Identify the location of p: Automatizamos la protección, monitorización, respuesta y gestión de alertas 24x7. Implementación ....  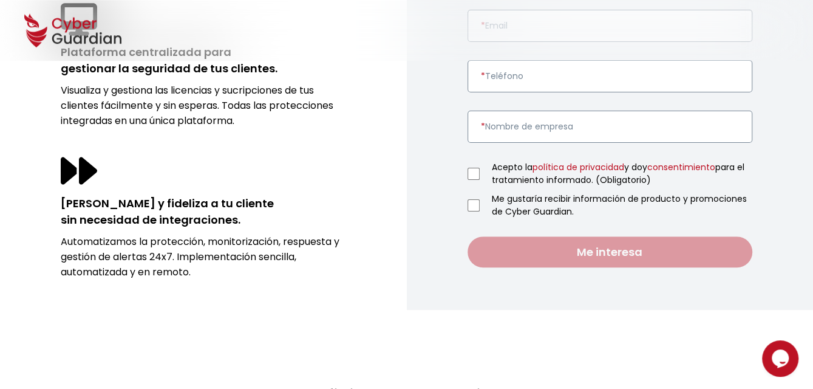
(203, 256).